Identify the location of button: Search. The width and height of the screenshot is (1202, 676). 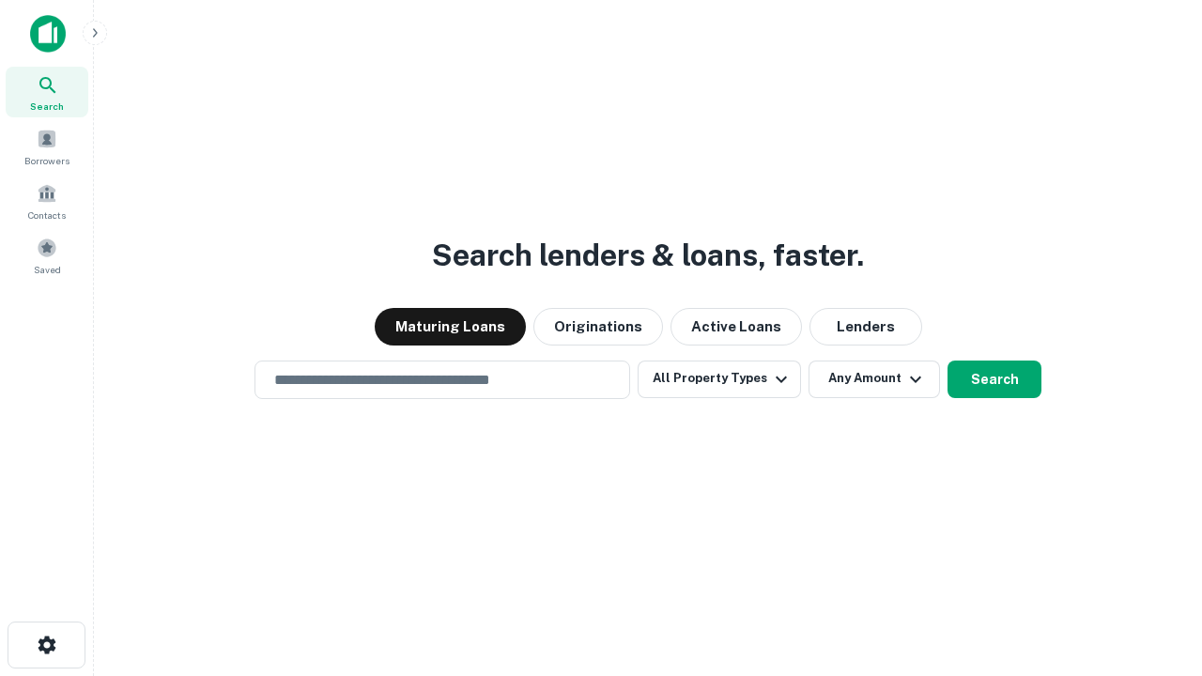
(995, 379).